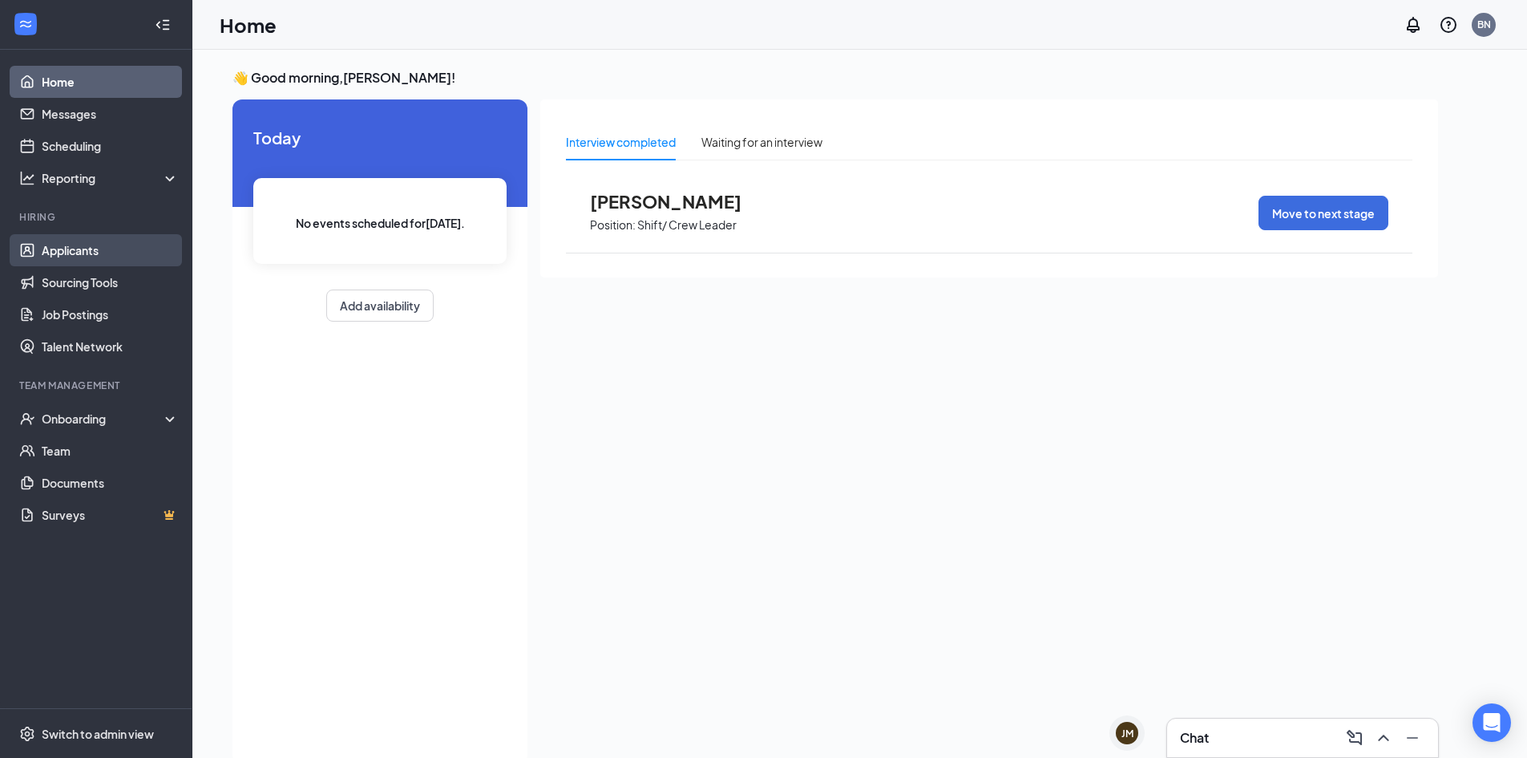 The width and height of the screenshot is (1527, 758). I want to click on div: Team Management, so click(97, 385).